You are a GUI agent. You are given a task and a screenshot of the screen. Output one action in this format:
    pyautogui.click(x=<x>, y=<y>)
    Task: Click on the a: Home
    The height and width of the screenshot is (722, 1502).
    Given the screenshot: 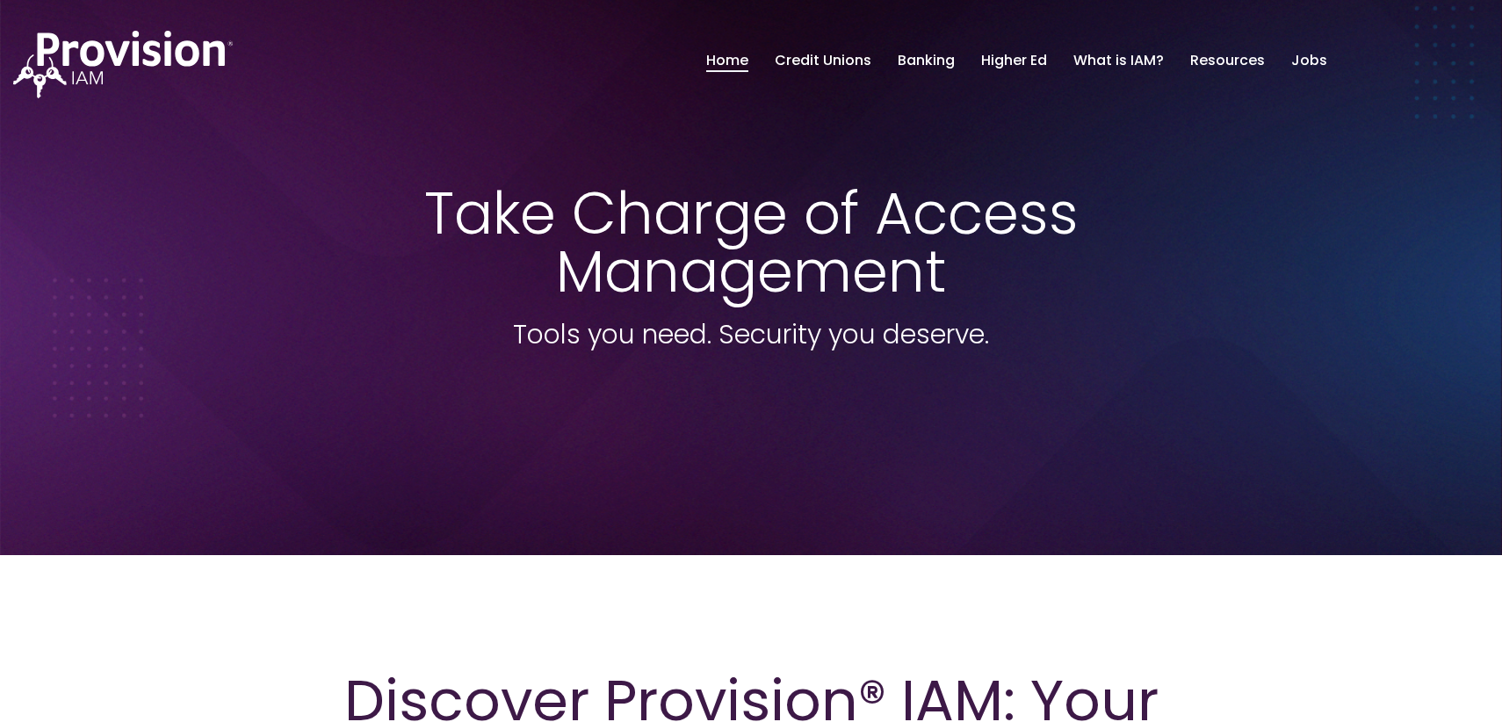 What is the action you would take?
    pyautogui.click(x=727, y=61)
    